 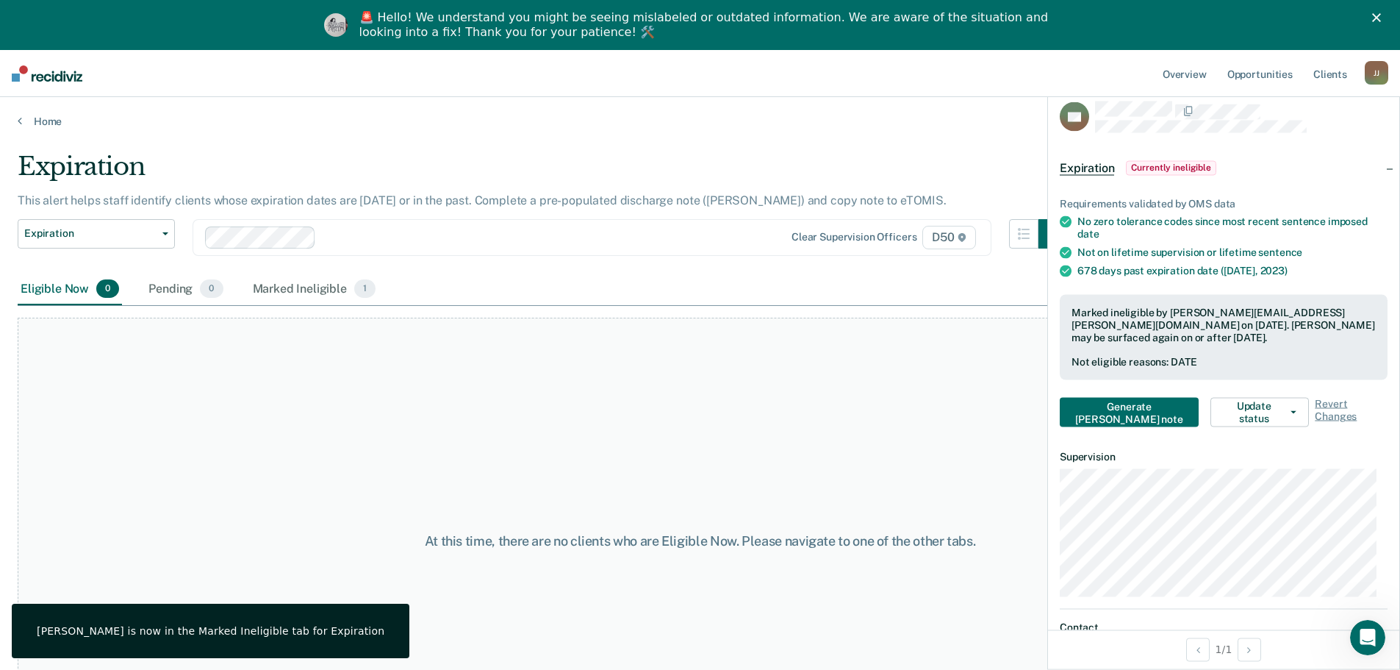 What do you see at coordinates (1132, 412) in the screenshot?
I see `a: Navigate to form link` at bounding box center [1132, 412].